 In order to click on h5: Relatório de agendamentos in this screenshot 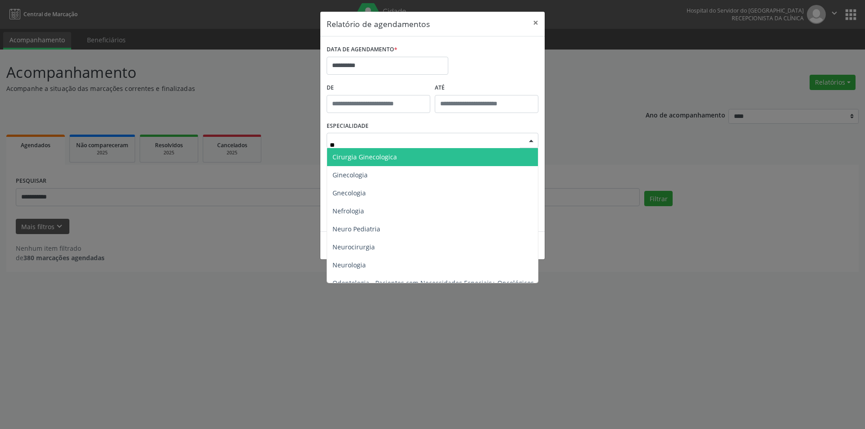, I will do `click(378, 24)`.